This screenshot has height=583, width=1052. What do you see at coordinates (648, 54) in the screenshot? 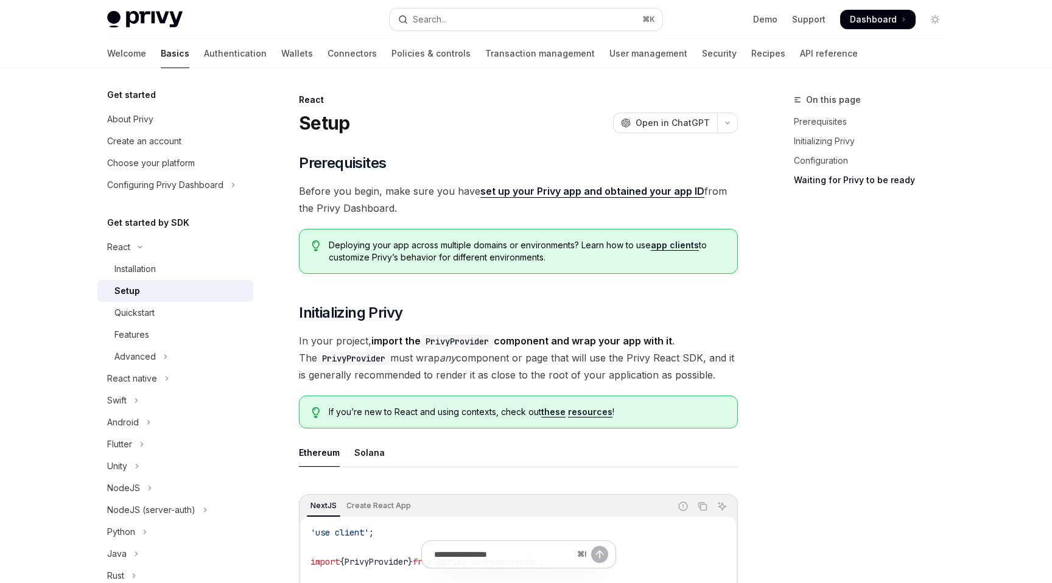
I see `a: User management` at bounding box center [648, 54].